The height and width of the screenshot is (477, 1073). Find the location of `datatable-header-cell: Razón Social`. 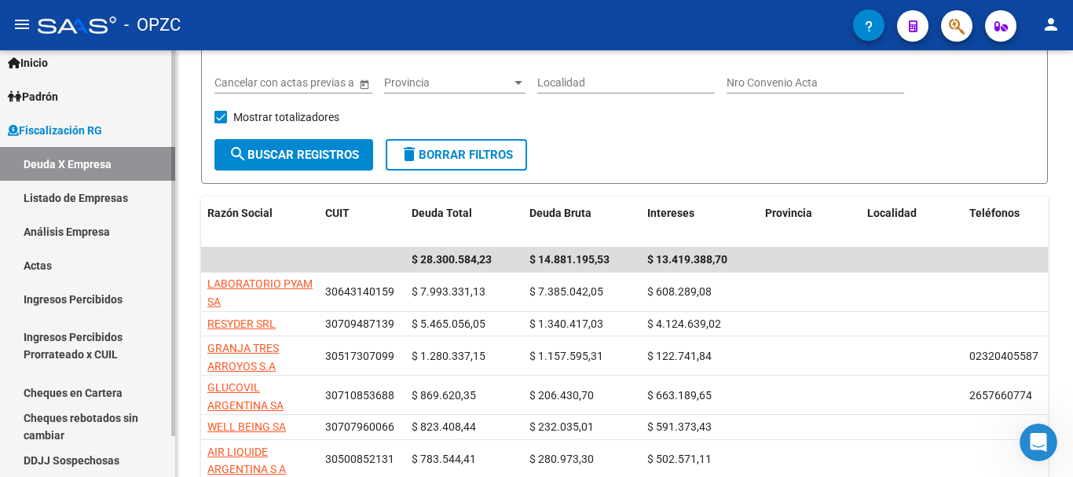

datatable-header-cell: Razón Social is located at coordinates (260, 222).